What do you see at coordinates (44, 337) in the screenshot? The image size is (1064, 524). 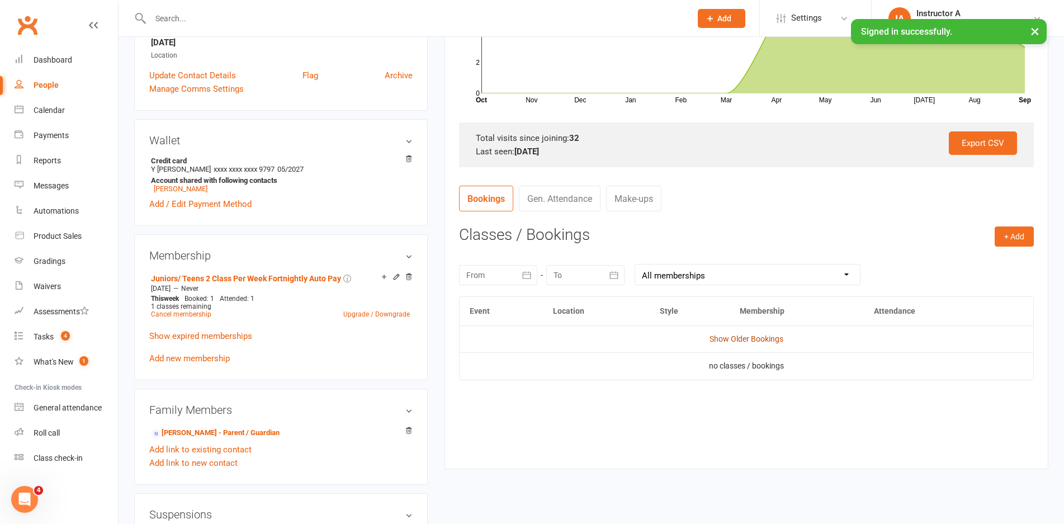 I see `div: Tasks` at bounding box center [44, 337].